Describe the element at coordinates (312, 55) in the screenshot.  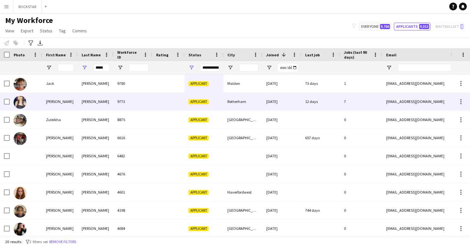
I see `span: Last job` at that location.